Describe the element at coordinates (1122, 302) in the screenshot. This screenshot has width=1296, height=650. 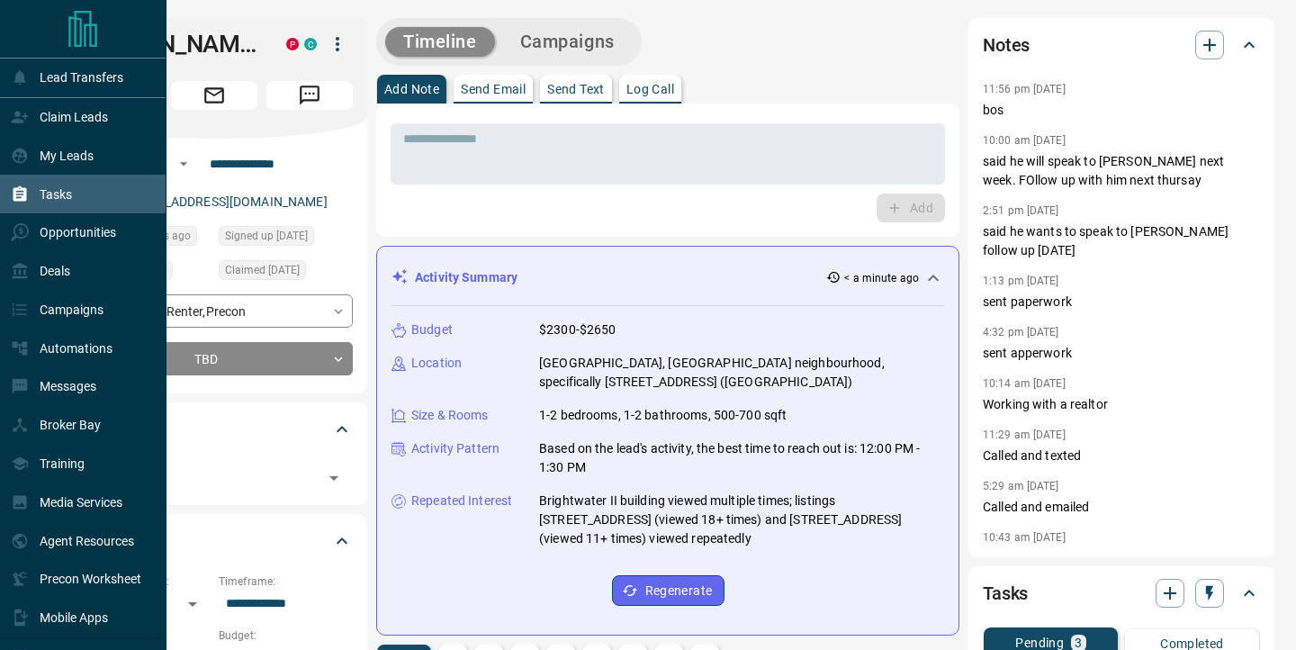
I see `p: sent paperwork` at that location.